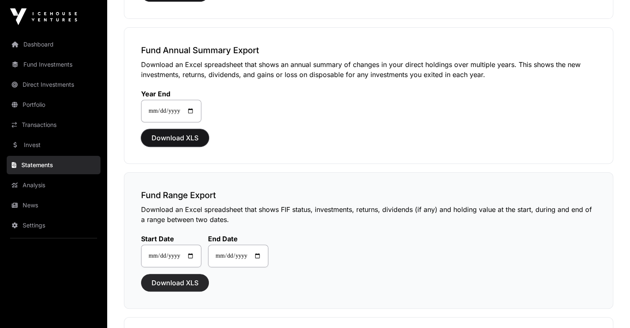 This screenshot has width=630, height=328. I want to click on div: Chat Widget, so click(609, 307).